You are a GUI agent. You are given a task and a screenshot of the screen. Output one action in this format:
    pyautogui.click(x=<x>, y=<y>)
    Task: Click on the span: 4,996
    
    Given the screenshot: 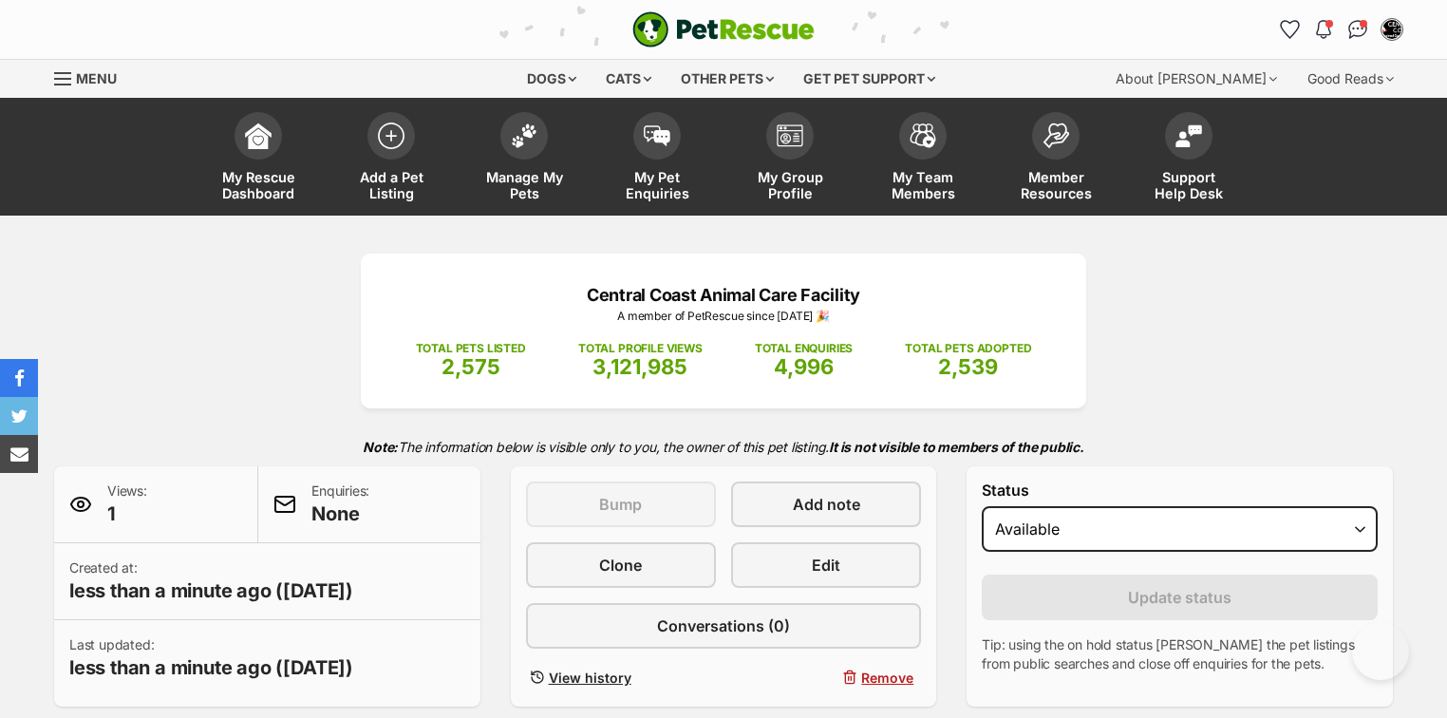 What is the action you would take?
    pyautogui.click(x=803, y=367)
    